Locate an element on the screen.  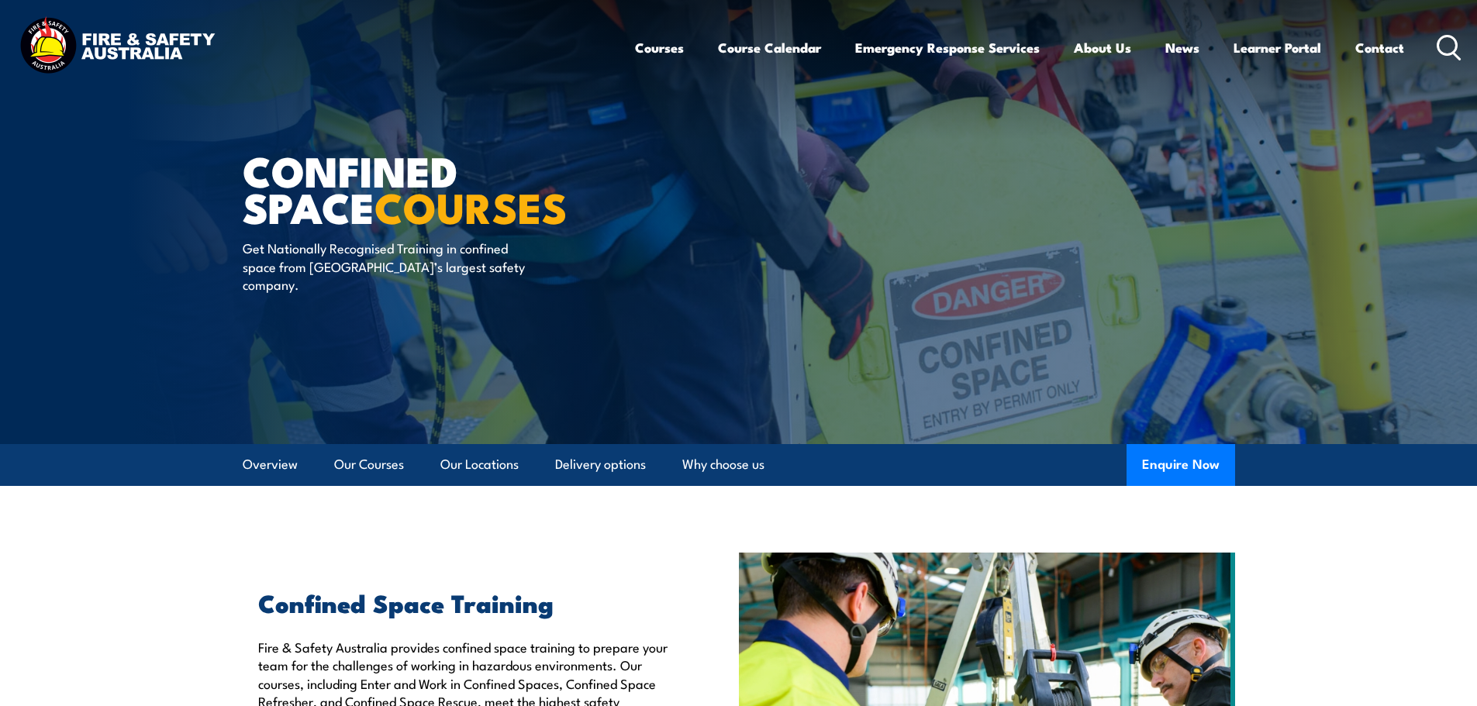
button: Enquire Now is located at coordinates (1181, 465).